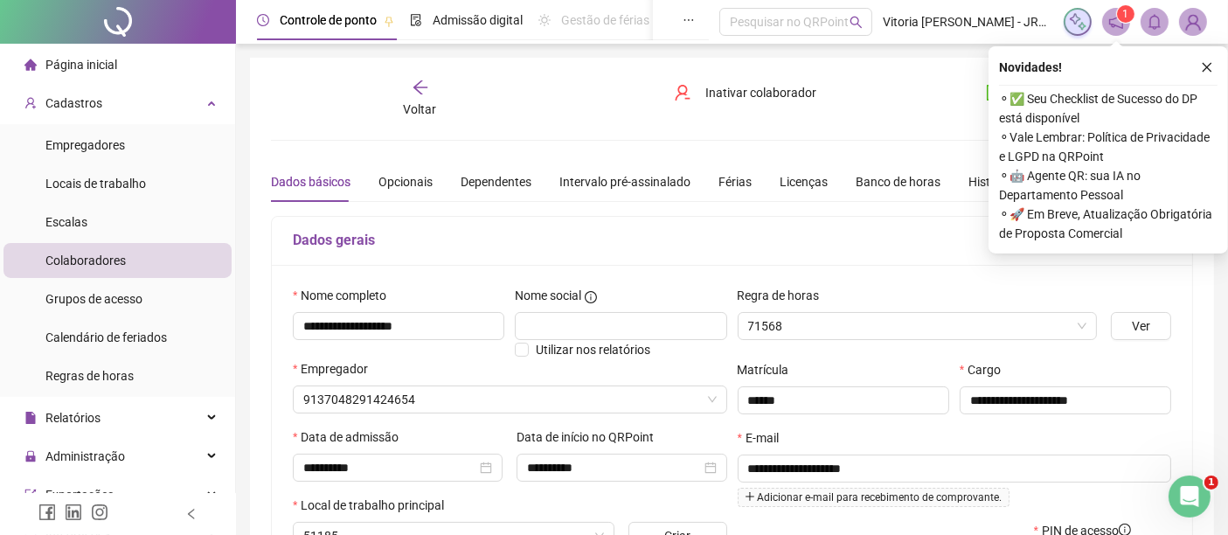  What do you see at coordinates (1109, 108) in the screenshot?
I see `span: ⚬ ✅ Seu Checklist de Sucesso do DP está disponível` at bounding box center [1109, 108].